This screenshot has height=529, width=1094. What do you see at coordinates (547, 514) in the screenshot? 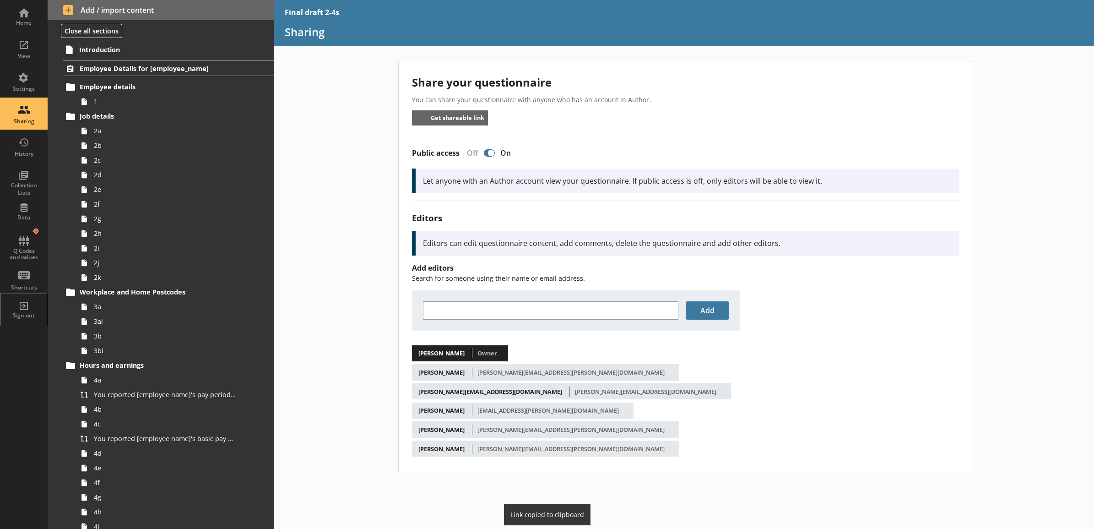
I see `div: Link copied to clipboard` at bounding box center [547, 514].